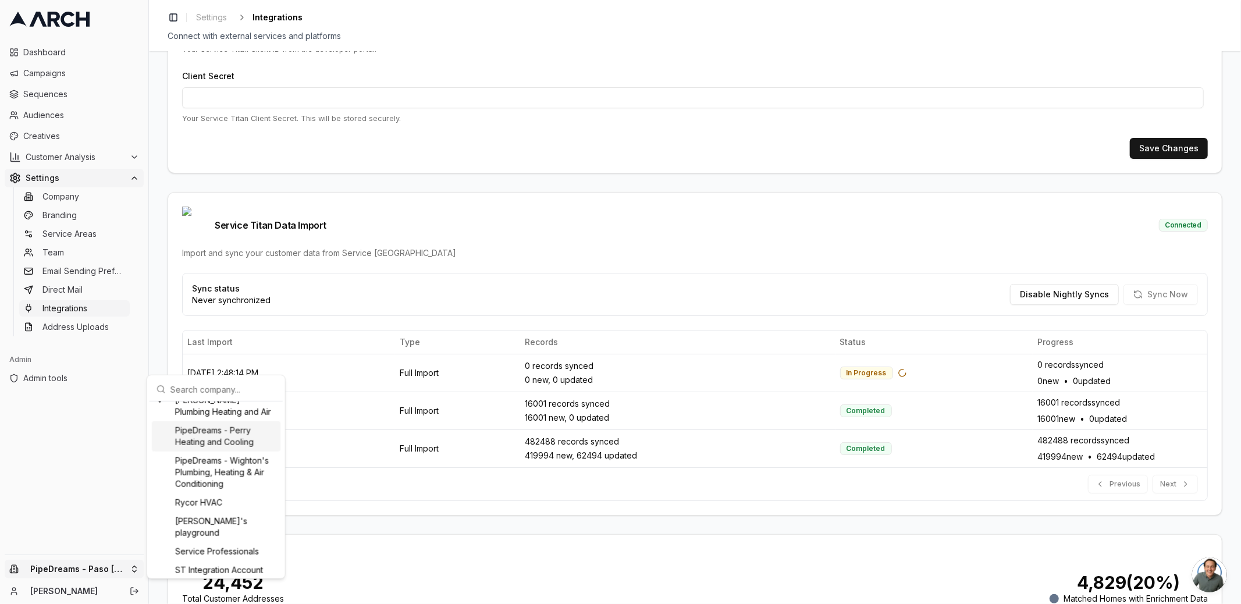 The height and width of the screenshot is (604, 1241). What do you see at coordinates (216, 472) in the screenshot?
I see `div: PipeDreams - Wighton's Plumbing, Heating & Air Conditioning` at bounding box center [216, 472].